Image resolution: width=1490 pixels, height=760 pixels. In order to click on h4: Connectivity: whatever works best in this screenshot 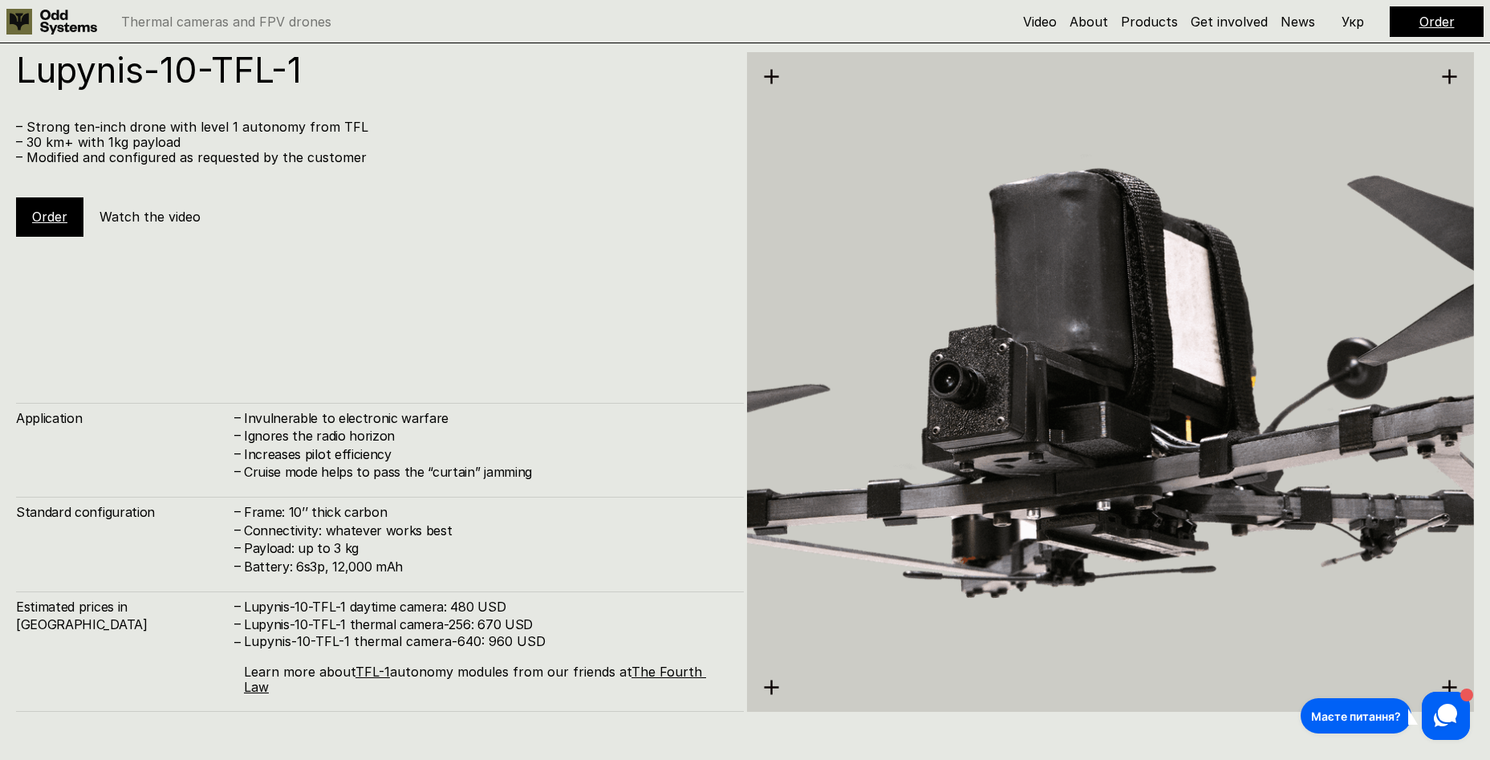, I will do `click(485, 530)`.